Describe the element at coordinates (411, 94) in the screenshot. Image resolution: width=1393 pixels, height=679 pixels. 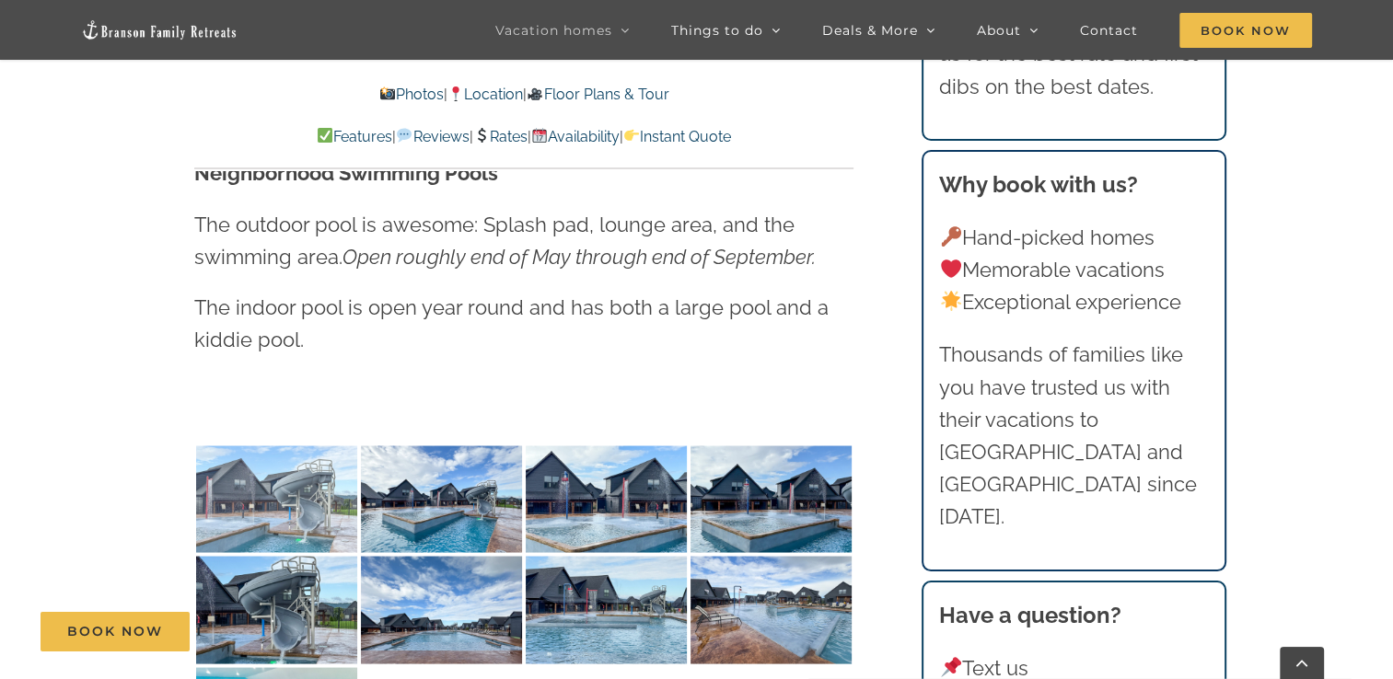
I see `a: Photos` at that location.